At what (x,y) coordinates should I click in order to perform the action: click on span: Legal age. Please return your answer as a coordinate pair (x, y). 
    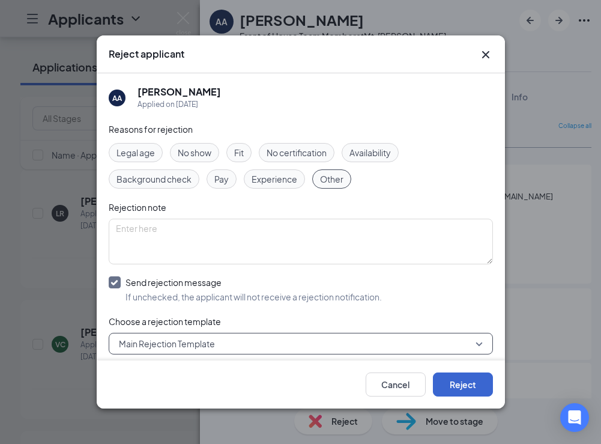
    Looking at the image, I should click on (136, 152).